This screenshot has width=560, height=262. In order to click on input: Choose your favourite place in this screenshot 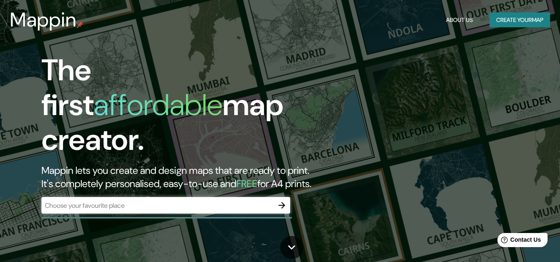, I will do `click(158, 206)`.